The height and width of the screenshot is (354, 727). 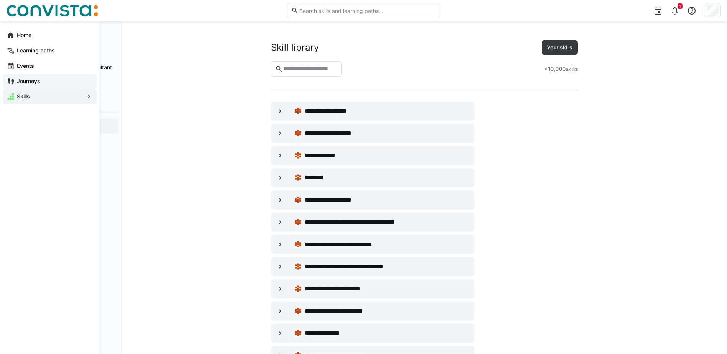 What do you see at coordinates (367, 11) in the screenshot?
I see `input: Search skills and learning paths…` at bounding box center [367, 11].